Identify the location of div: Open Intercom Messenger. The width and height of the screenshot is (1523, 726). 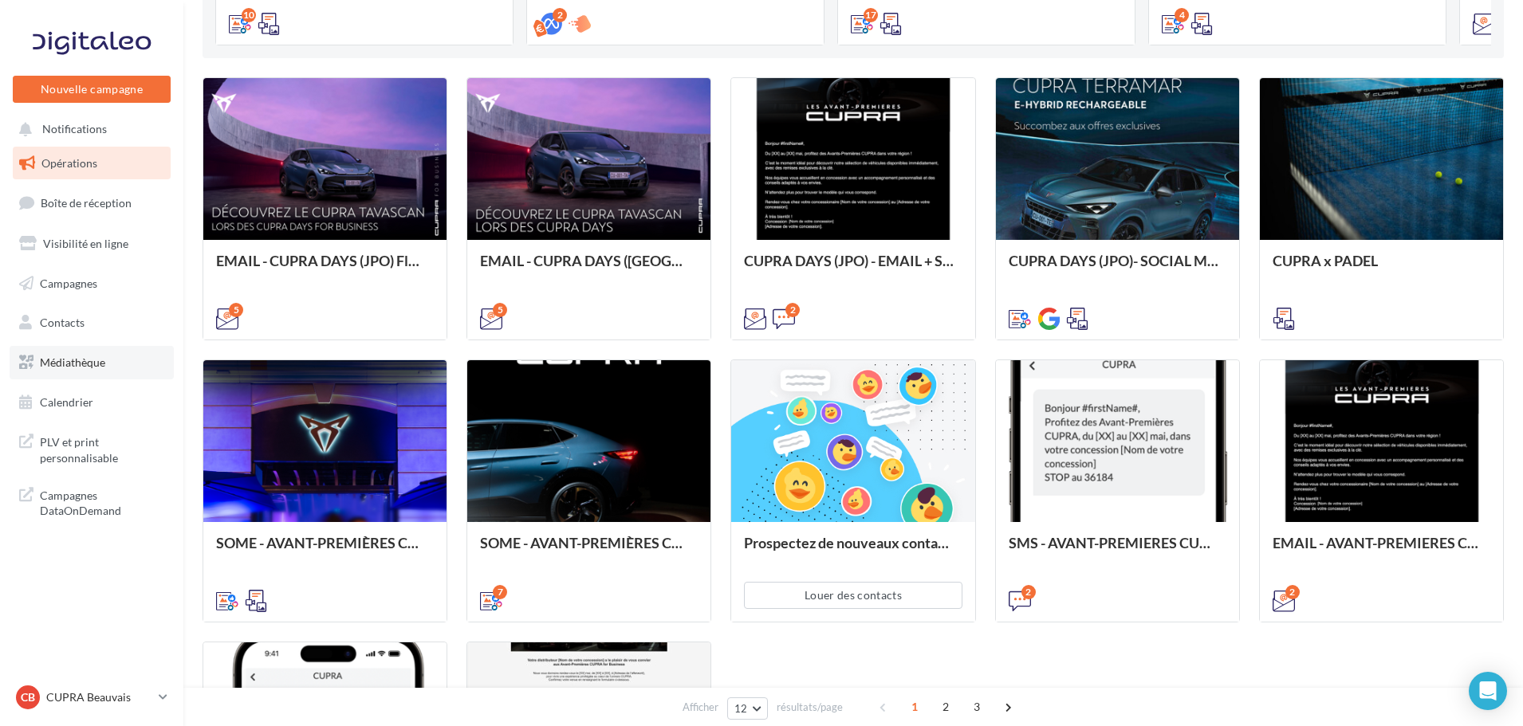
(1488, 691).